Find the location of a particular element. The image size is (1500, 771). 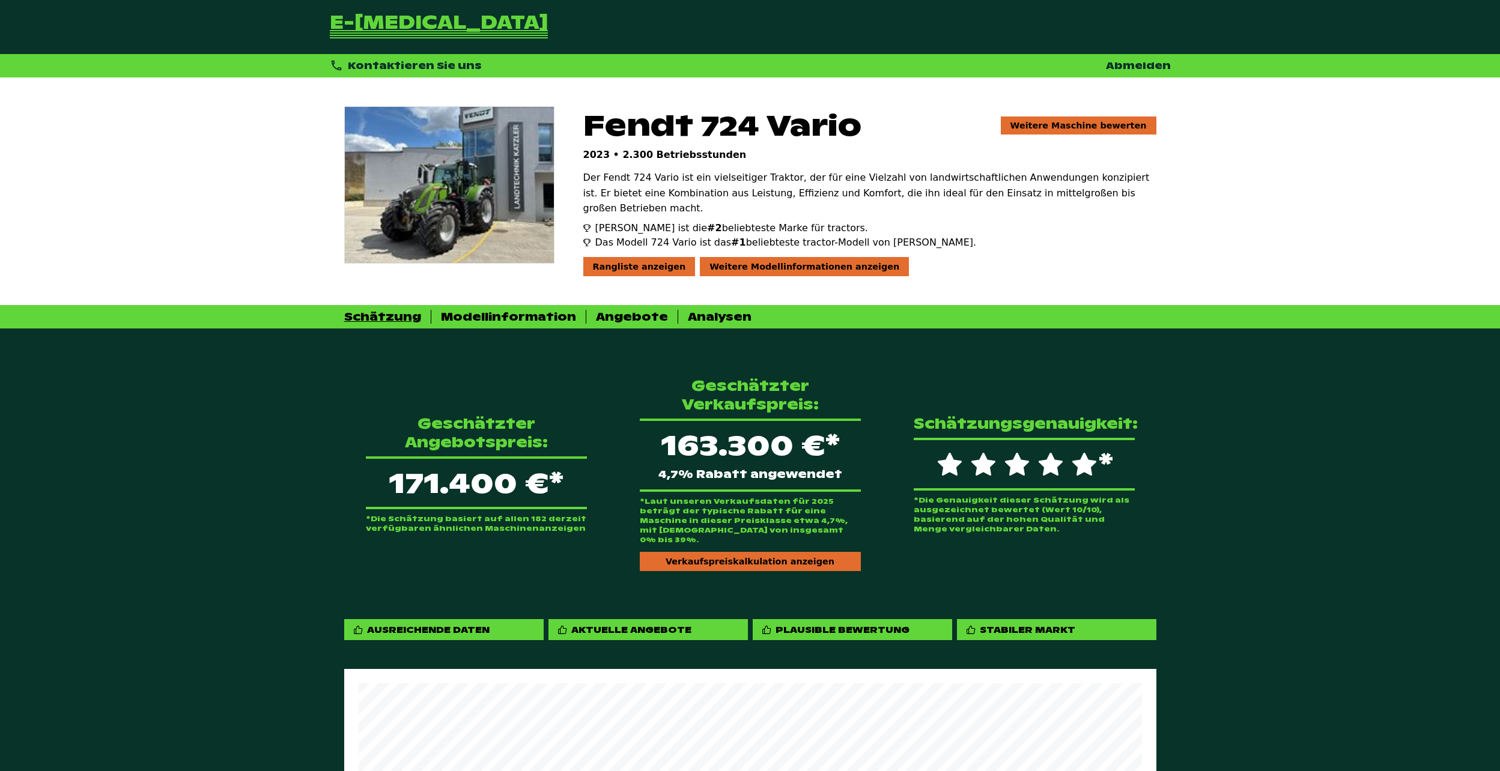

img: Fendt 724 Vario ProfiPlus is located at coordinates (449, 185).